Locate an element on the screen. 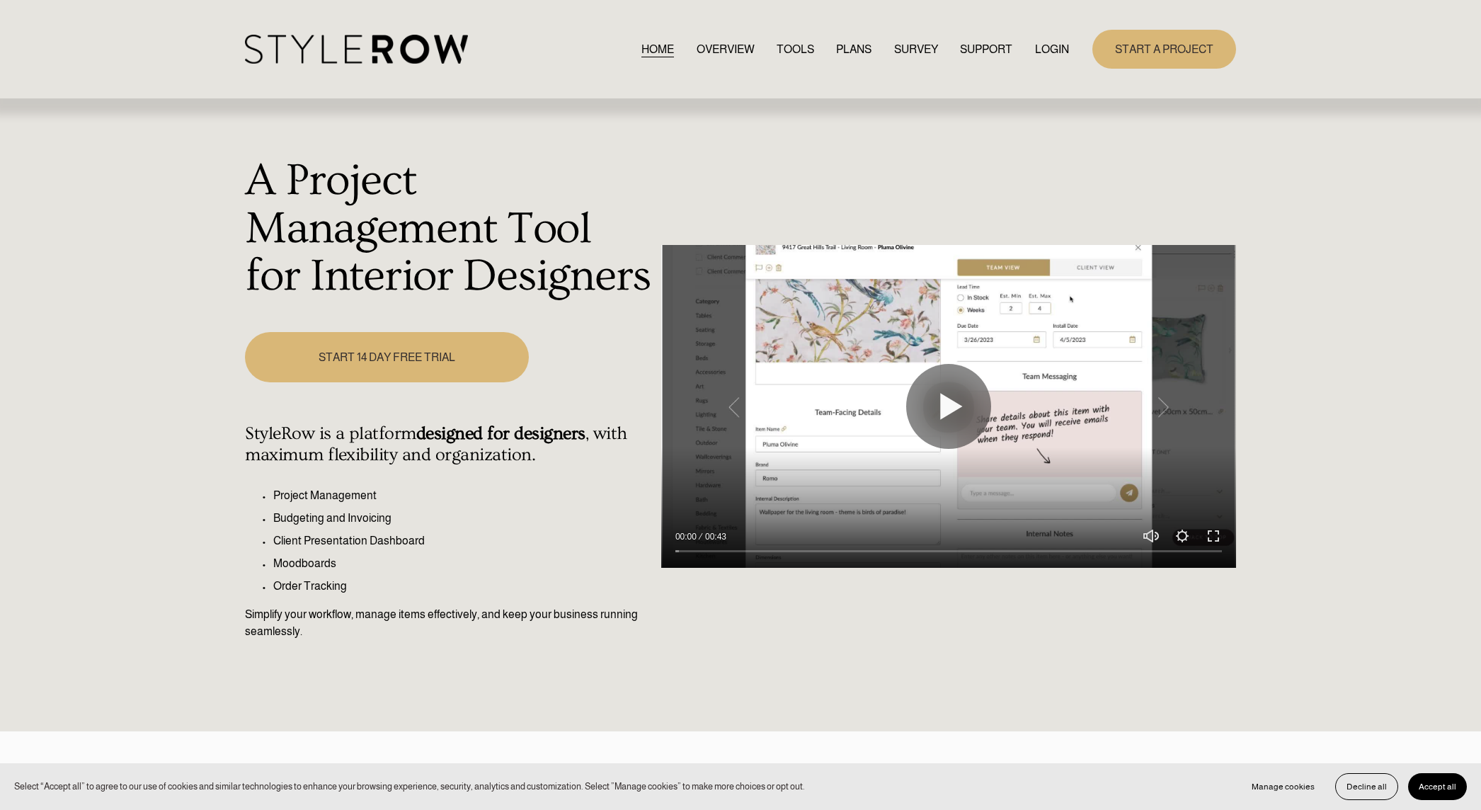 The height and width of the screenshot is (810, 1481). button: Accept all is located at coordinates (1437, 786).